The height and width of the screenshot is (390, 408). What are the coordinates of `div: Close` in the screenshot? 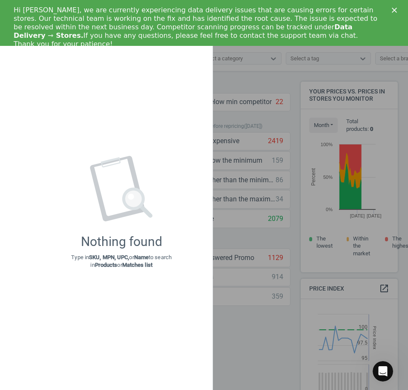 It's located at (396, 10).